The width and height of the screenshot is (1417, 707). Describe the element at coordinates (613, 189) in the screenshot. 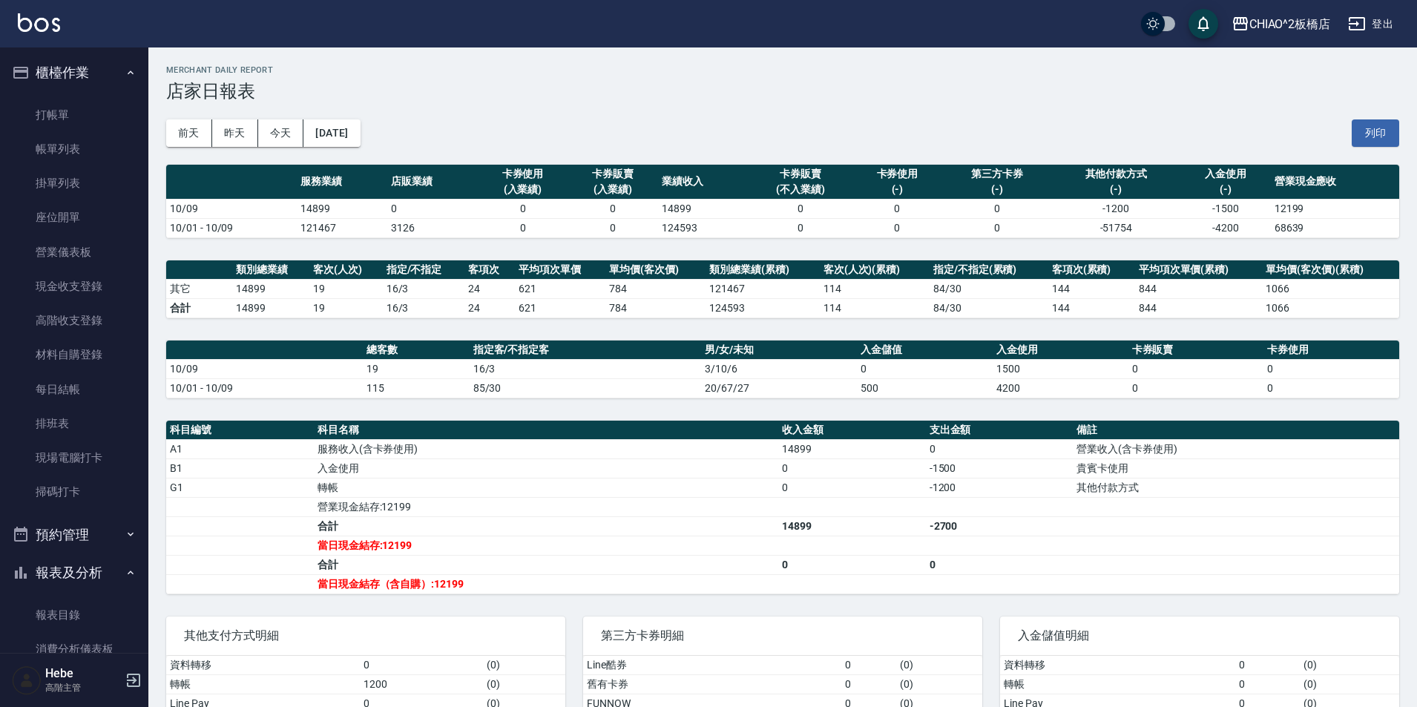

I see `div: (入業績)` at that location.